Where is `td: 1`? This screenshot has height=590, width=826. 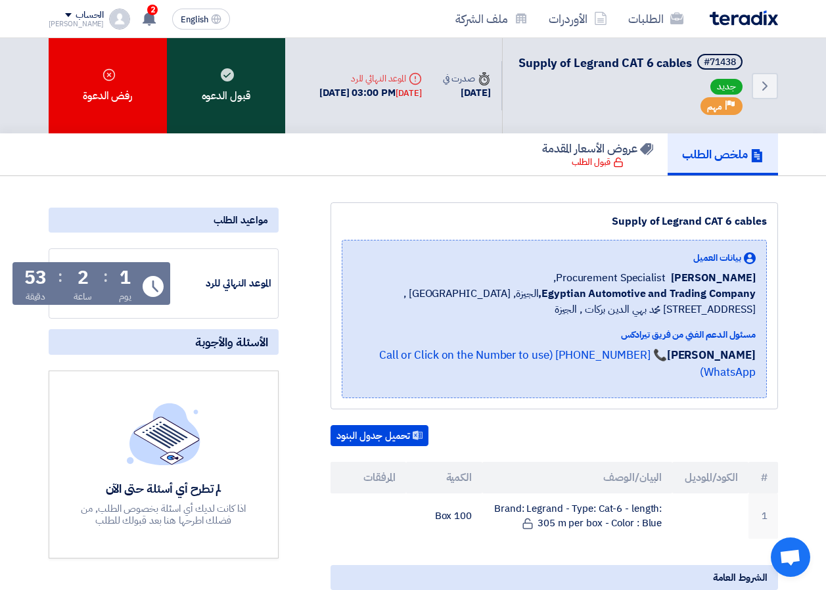 td: 1 is located at coordinates (763, 516).